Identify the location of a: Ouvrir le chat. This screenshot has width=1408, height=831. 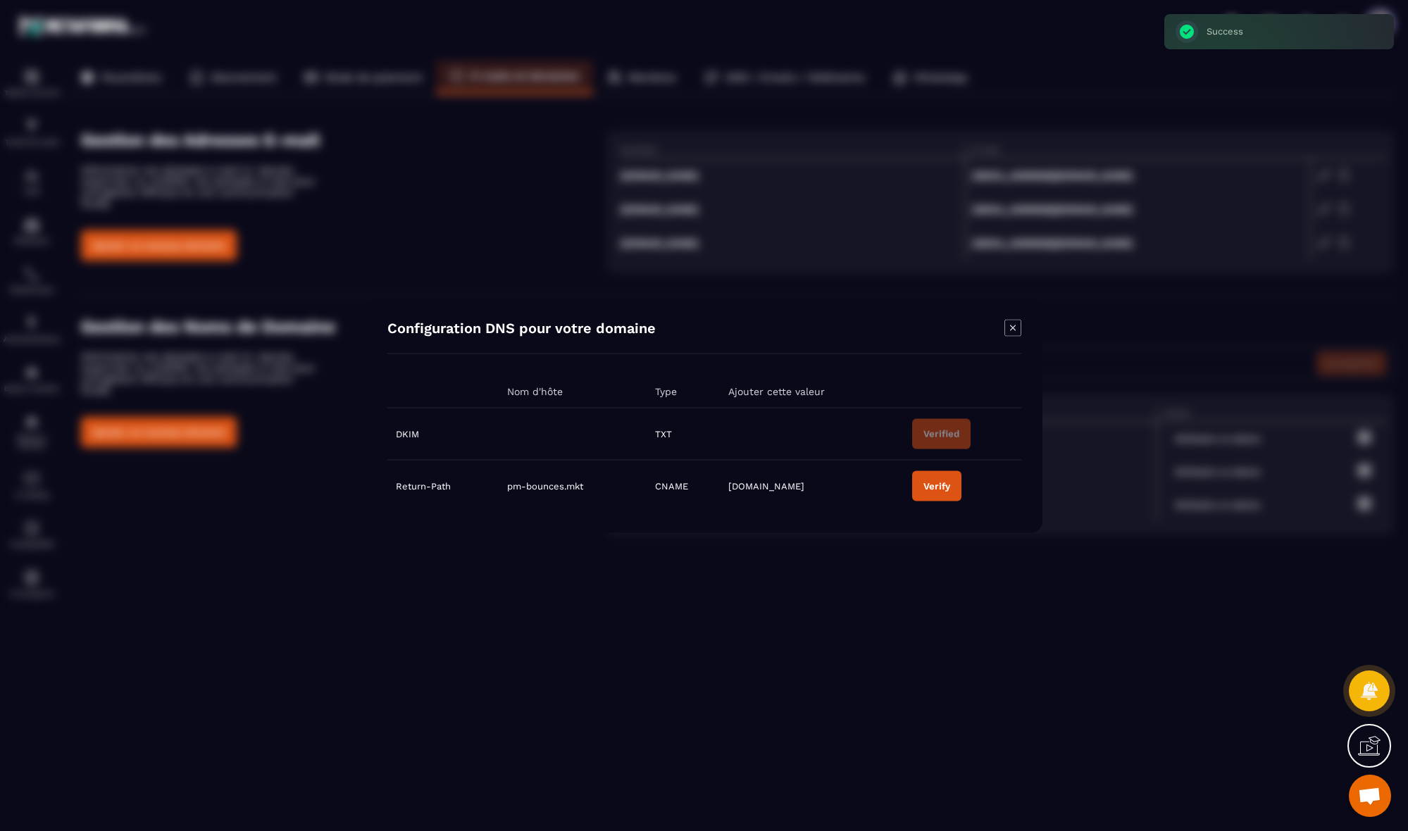
(1370, 796).